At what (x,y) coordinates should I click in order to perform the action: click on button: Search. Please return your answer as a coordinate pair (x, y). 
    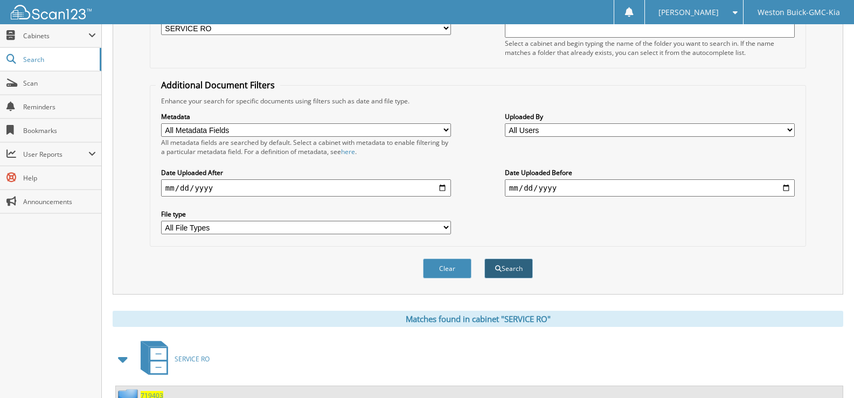
    Looking at the image, I should click on (509, 268).